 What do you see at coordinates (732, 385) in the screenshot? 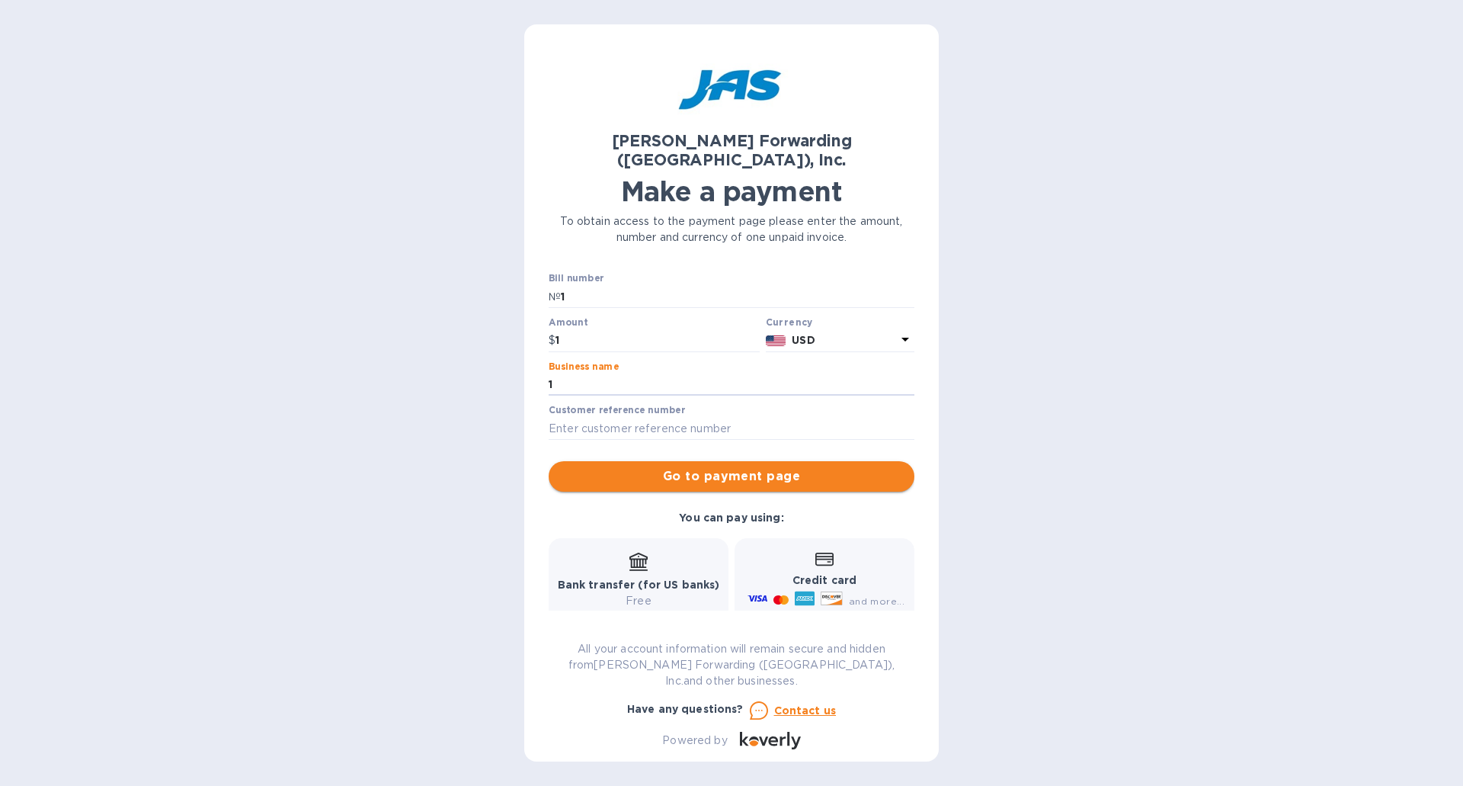
I see `input: Enter business name` at bounding box center [732, 385].